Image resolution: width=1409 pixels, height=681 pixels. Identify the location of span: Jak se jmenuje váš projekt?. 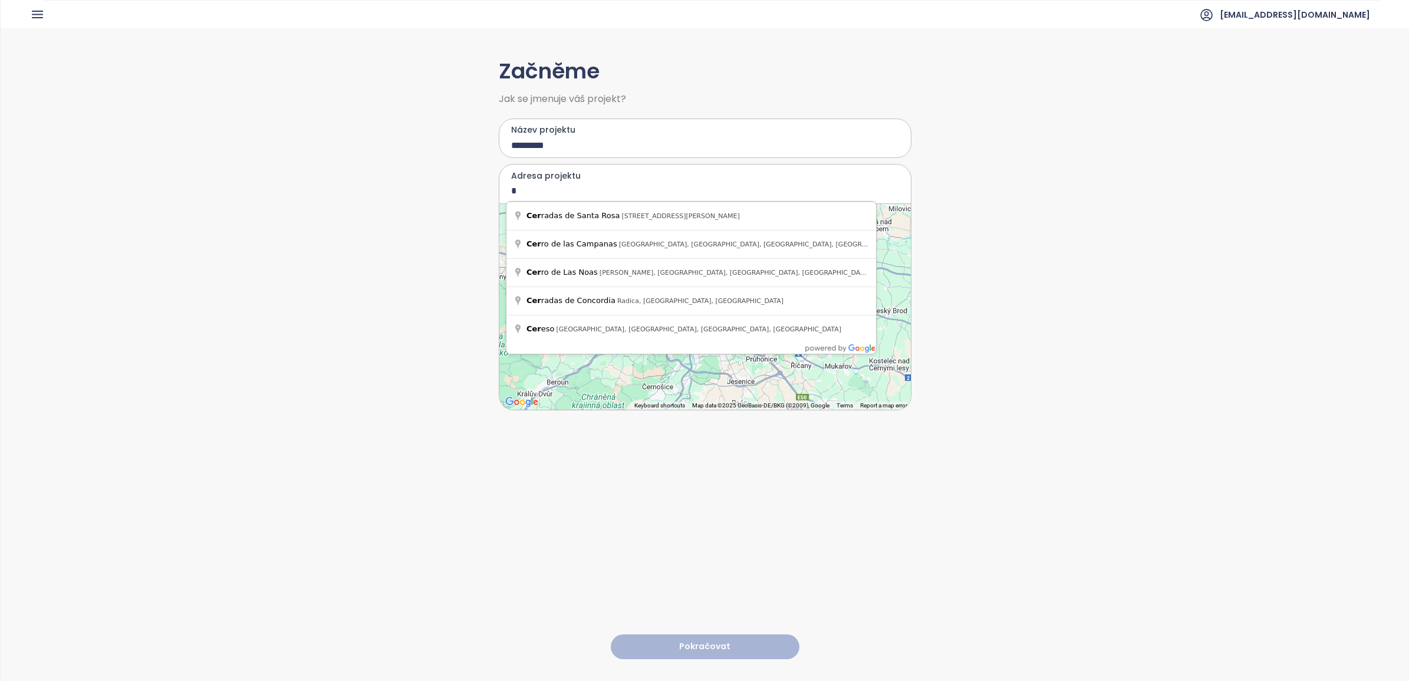
(705, 99).